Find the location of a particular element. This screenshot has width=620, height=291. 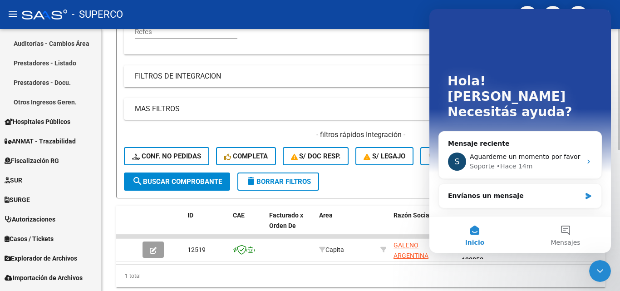

button: S/ legajo is located at coordinates (384, 156).